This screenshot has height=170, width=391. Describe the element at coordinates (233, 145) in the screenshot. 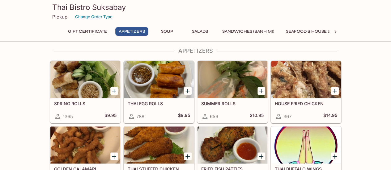

I see `div: FRIED FISH PATTIES` at that location.